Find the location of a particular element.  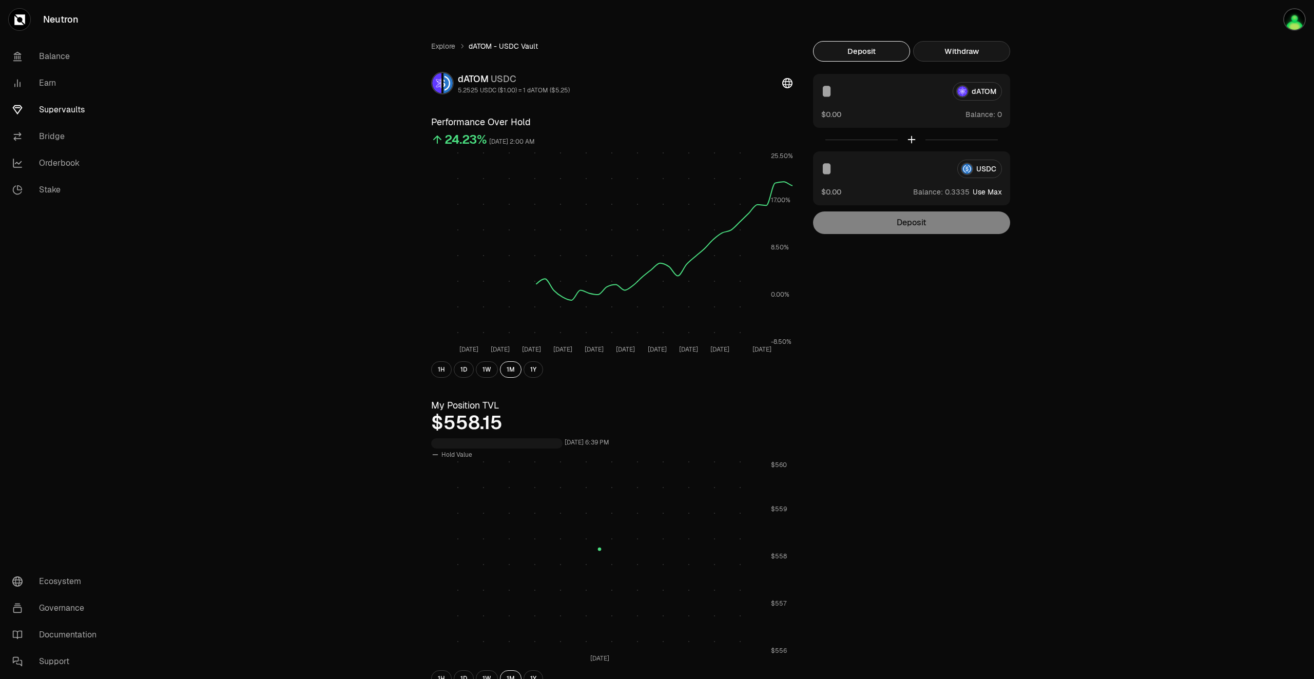

tspan: 8.50% is located at coordinates (780, 247).